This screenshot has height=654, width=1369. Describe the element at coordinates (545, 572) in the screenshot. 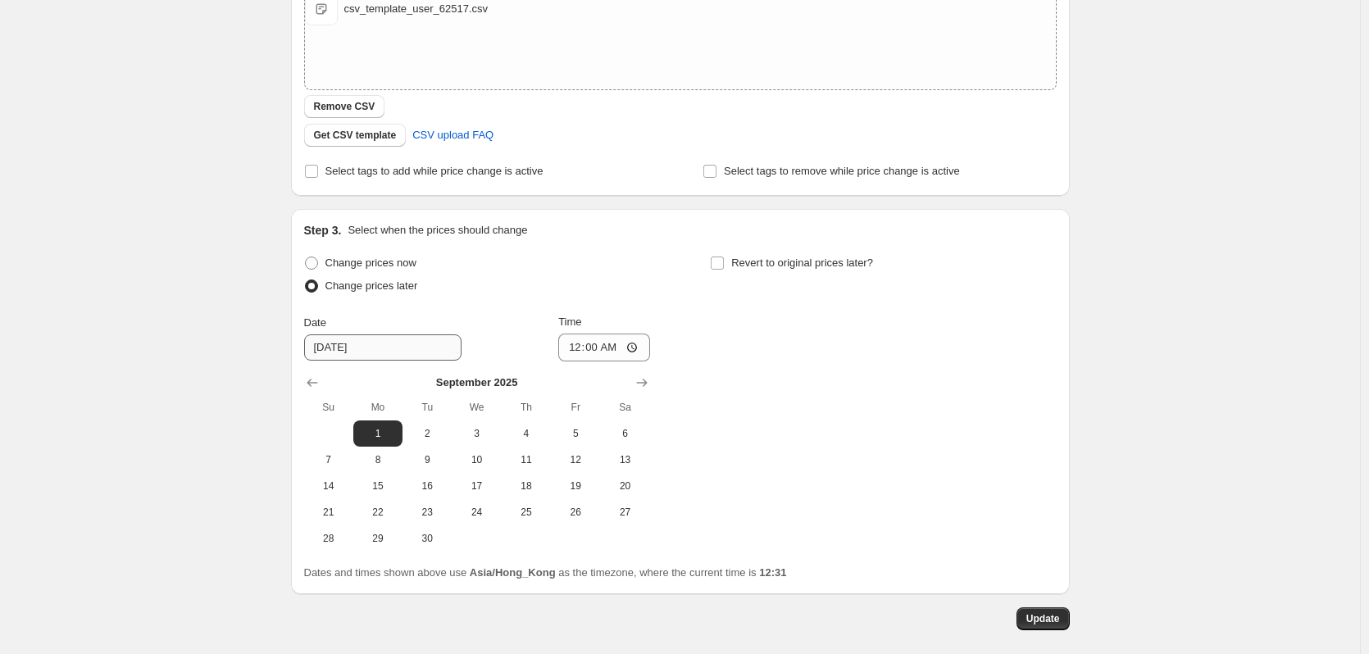

I see `span: Dates and times shown above use as the timezone, where the current time is` at that location.